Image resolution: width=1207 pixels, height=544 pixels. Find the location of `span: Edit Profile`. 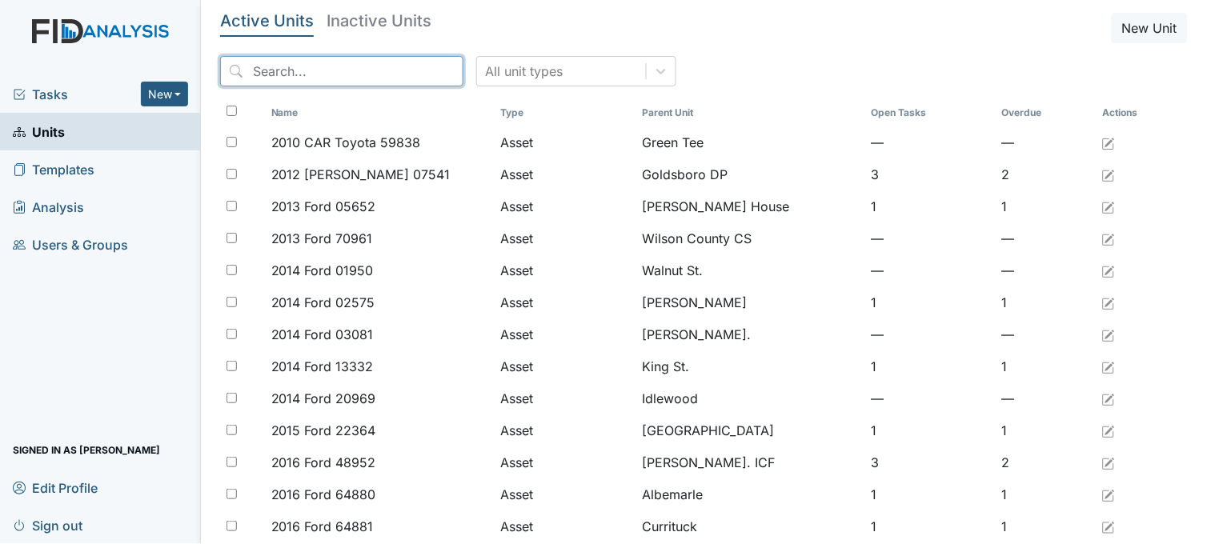

span: Edit Profile is located at coordinates (55, 487).